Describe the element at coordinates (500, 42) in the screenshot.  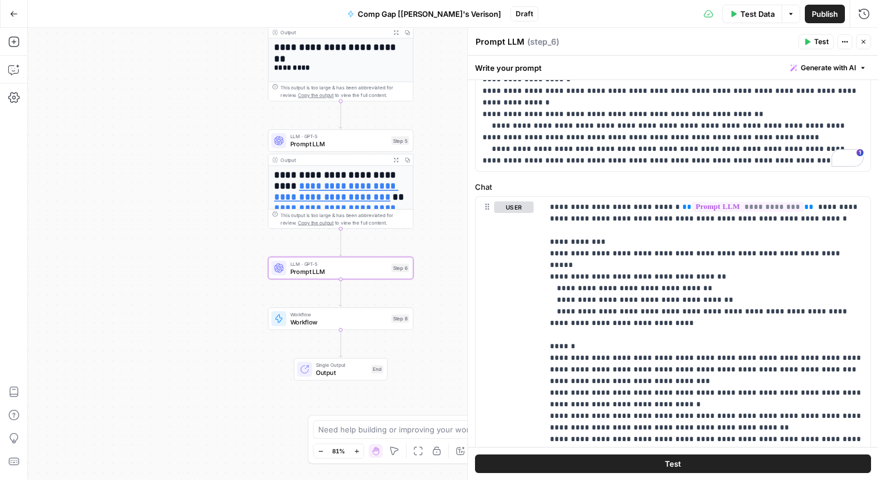
I see `textarea: Prompt LLM` at that location.